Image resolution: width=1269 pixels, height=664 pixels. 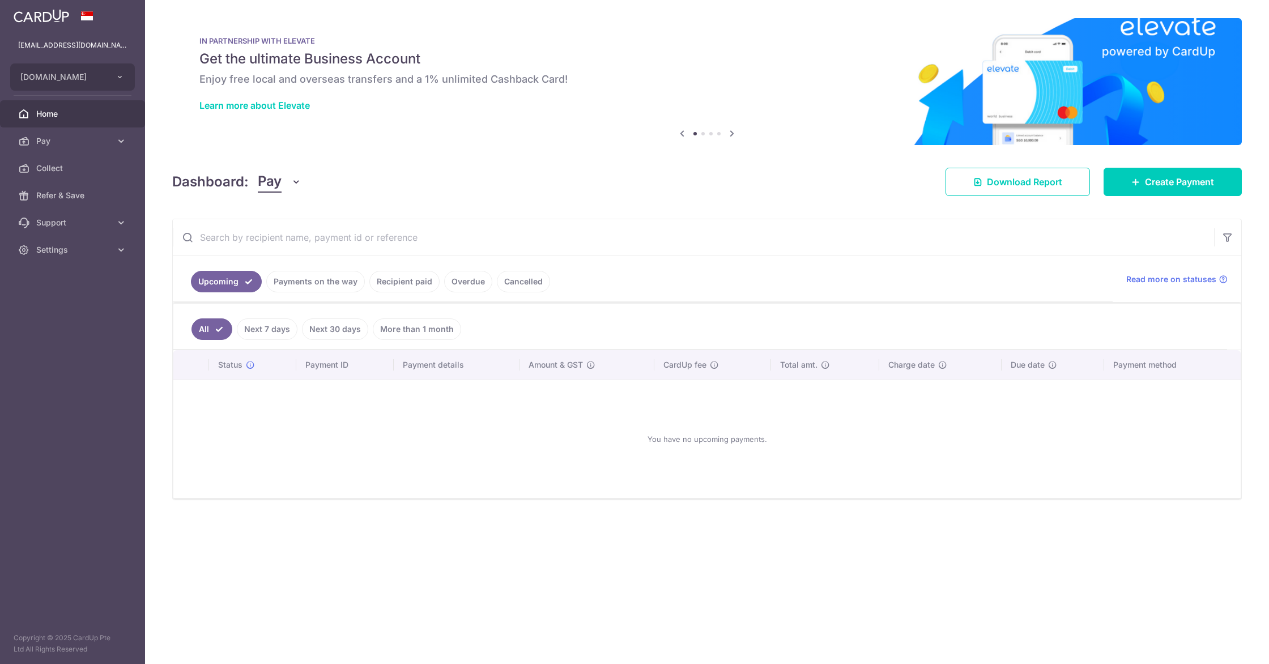 What do you see at coordinates (279, 182) in the screenshot?
I see `button: Pay` at bounding box center [279, 182].